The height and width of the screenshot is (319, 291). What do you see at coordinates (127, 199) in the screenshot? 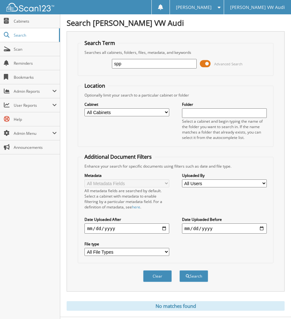
I see `div: All metadata fields are searched by default. Select a cabinet with metadata to enable filtering b...` at bounding box center [127, 199].